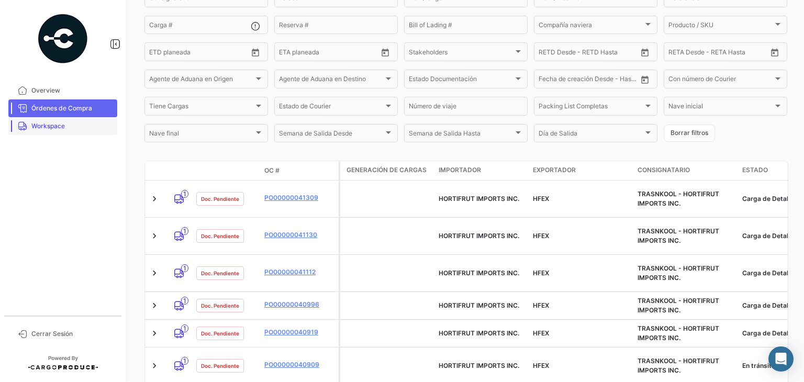 This screenshot has width=804, height=382. What do you see at coordinates (721, 81) in the screenshot?
I see `span: Con número de Courier` at bounding box center [721, 81].